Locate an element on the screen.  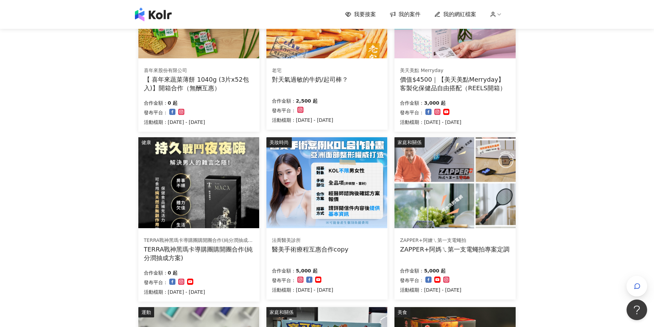
div: 運動 is located at coordinates (146, 312).